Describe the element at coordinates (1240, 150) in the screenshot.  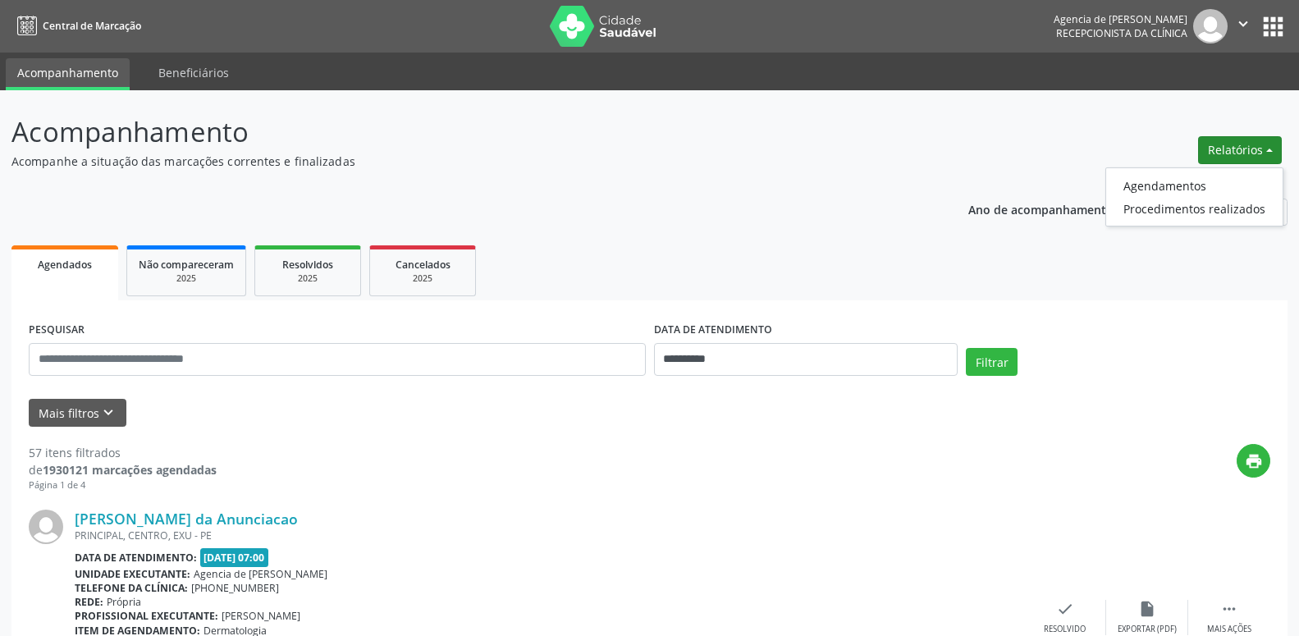
I see `button: Relatórios` at that location.